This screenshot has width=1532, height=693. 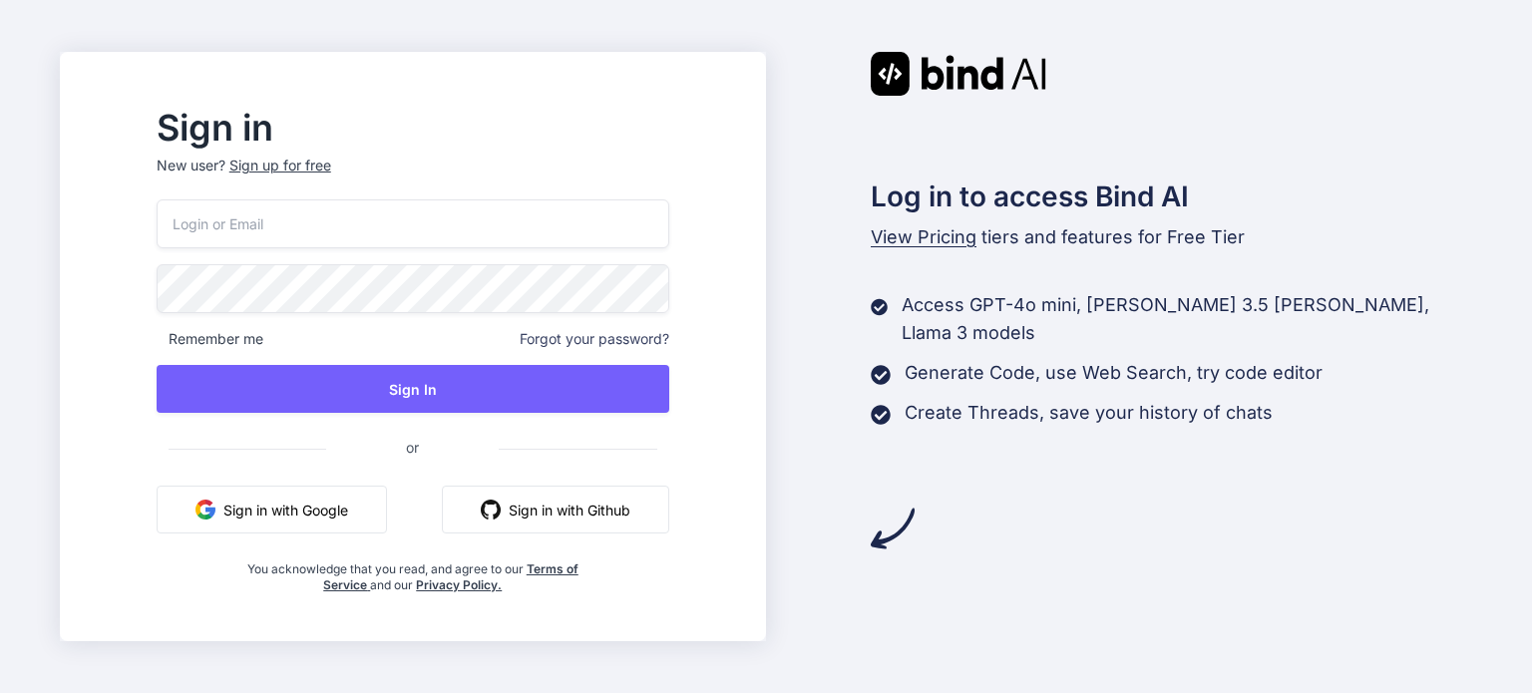 I want to click on span: Forgot your password?, so click(x=594, y=339).